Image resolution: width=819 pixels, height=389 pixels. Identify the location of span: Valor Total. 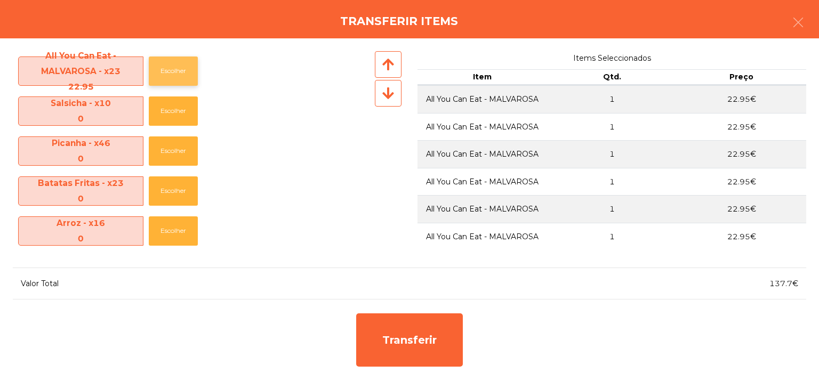
(39, 284).